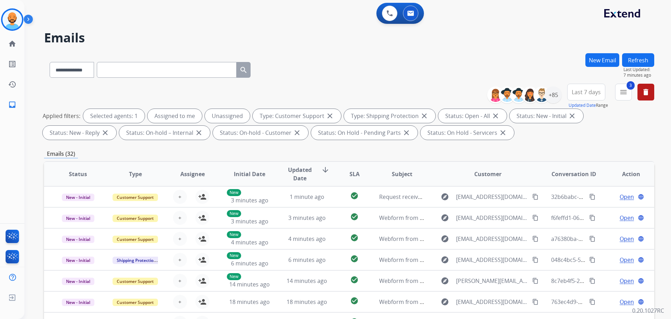 The height and width of the screenshot is (319, 671). Describe the element at coordinates (307, 238) in the screenshot. I see `span: 4 minutes ago` at that location.